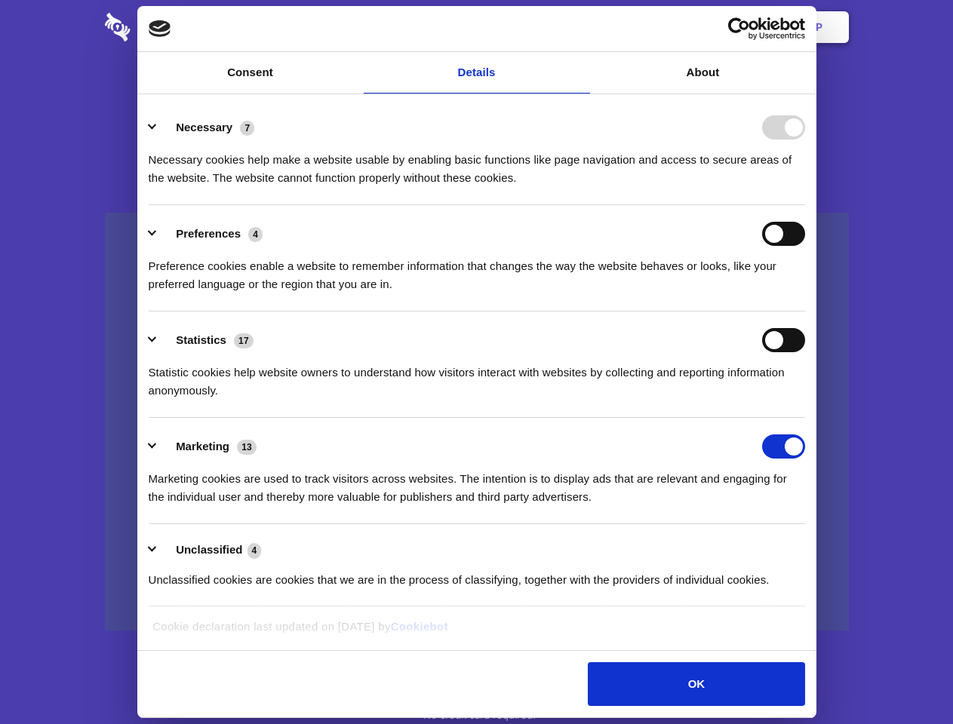 The width and height of the screenshot is (953, 724). What do you see at coordinates (208, 233) in the screenshot?
I see `label: Preferences` at bounding box center [208, 233].